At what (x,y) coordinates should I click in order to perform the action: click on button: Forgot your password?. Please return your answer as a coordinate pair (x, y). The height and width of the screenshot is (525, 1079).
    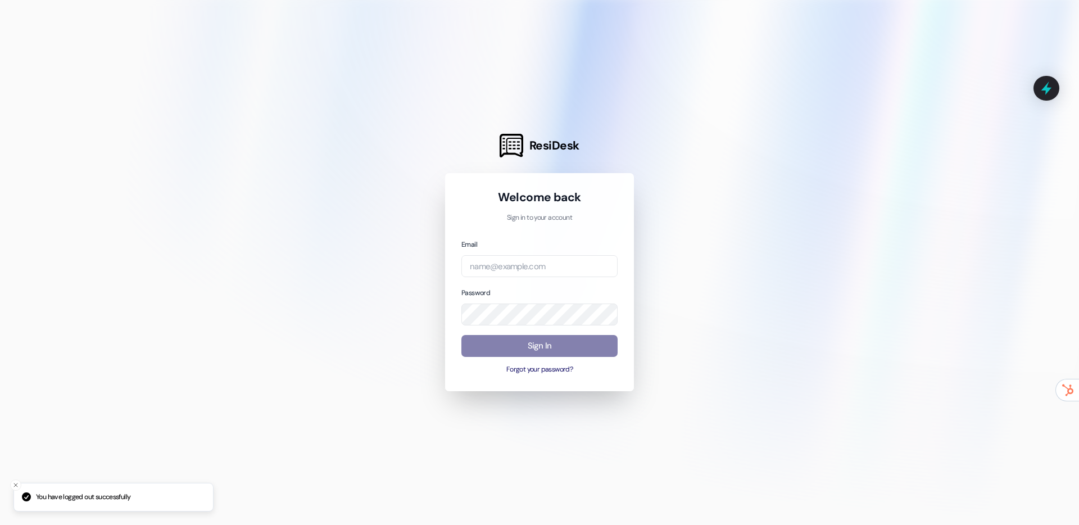
    Looking at the image, I should click on (540, 370).